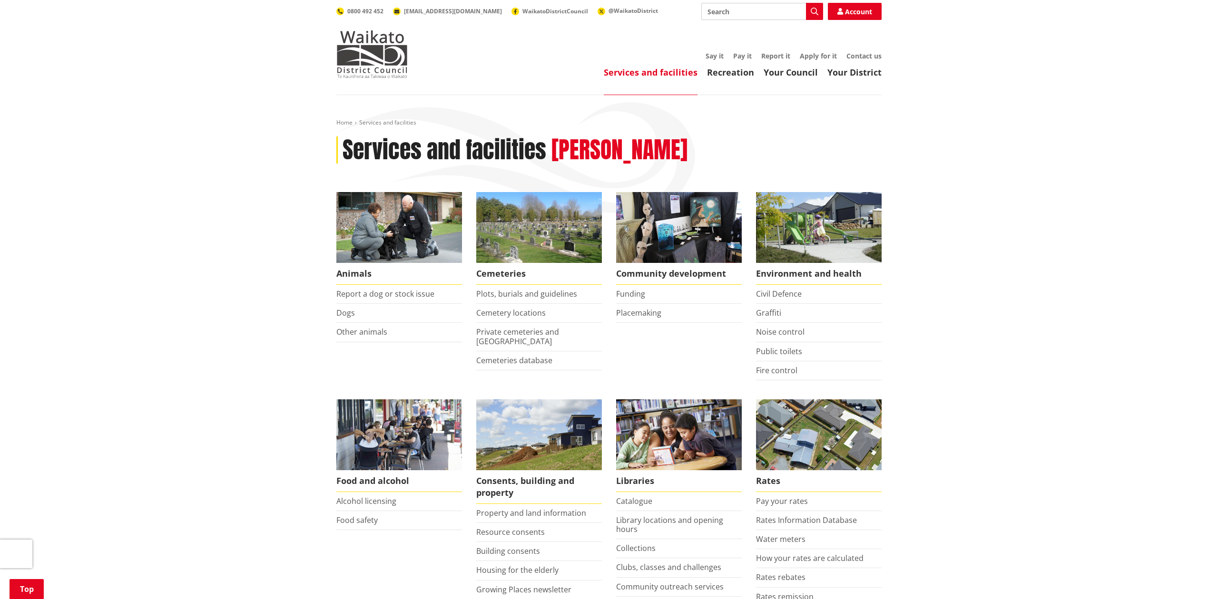 Image resolution: width=1218 pixels, height=599 pixels. I want to click on a: Food and Alcohol in the Waikato Food and alcohol, so click(399, 446).